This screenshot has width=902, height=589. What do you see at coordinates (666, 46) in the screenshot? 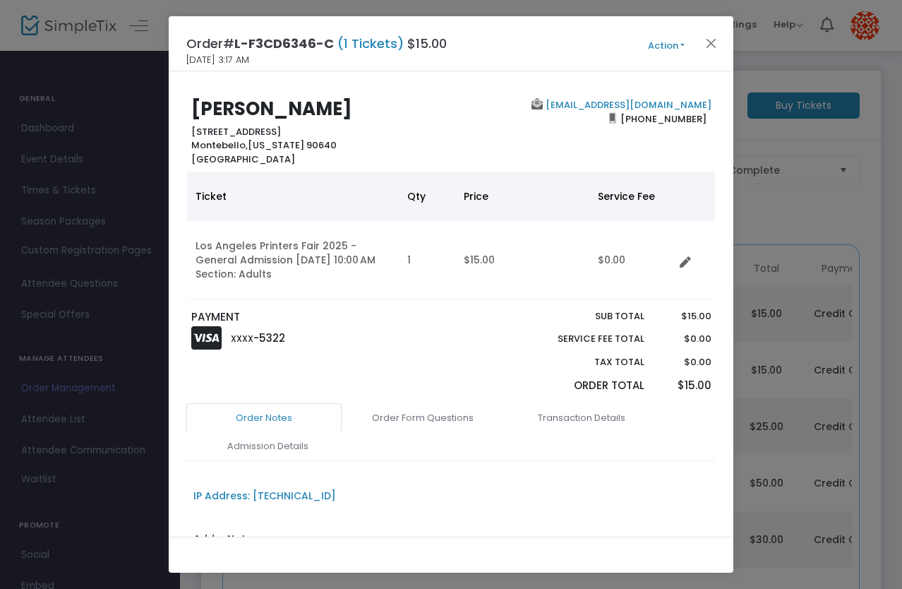
I see `button: Action` at bounding box center [666, 46].